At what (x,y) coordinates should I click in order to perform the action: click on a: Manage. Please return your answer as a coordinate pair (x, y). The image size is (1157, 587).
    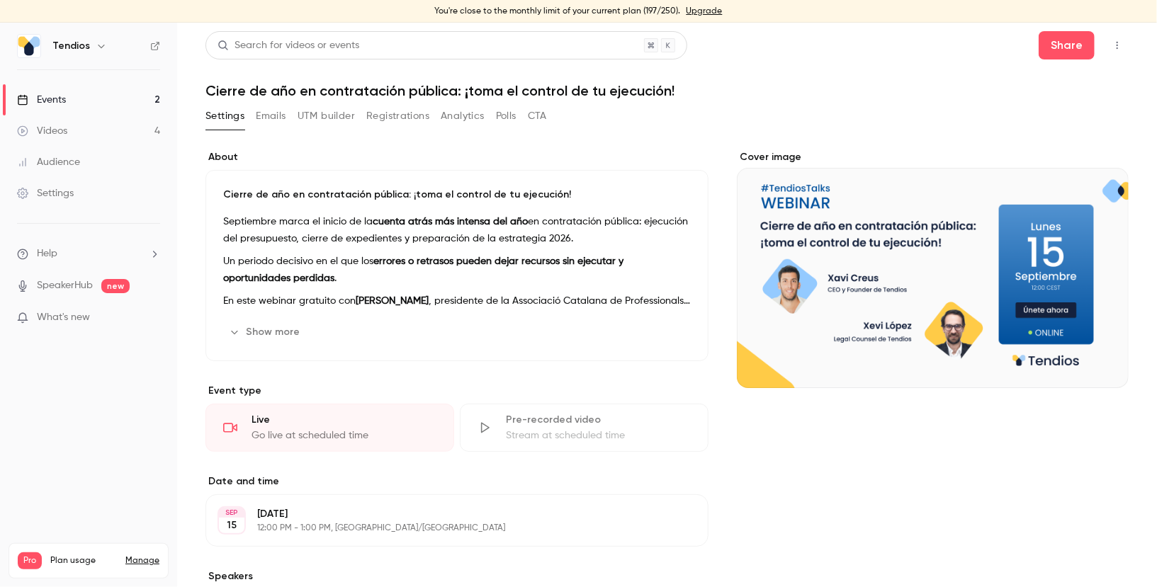
    Looking at the image, I should click on (142, 561).